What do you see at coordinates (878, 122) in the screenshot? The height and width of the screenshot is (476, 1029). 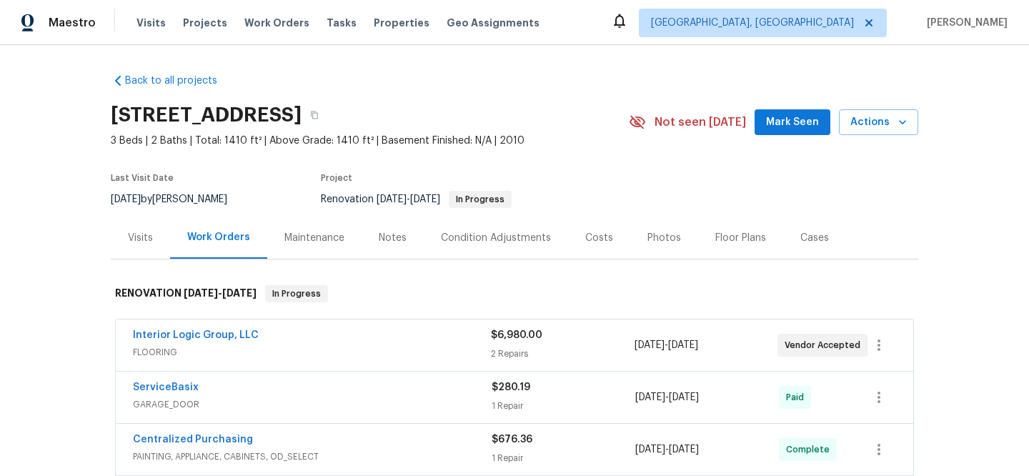 I see `span: Actions` at bounding box center [878, 122].